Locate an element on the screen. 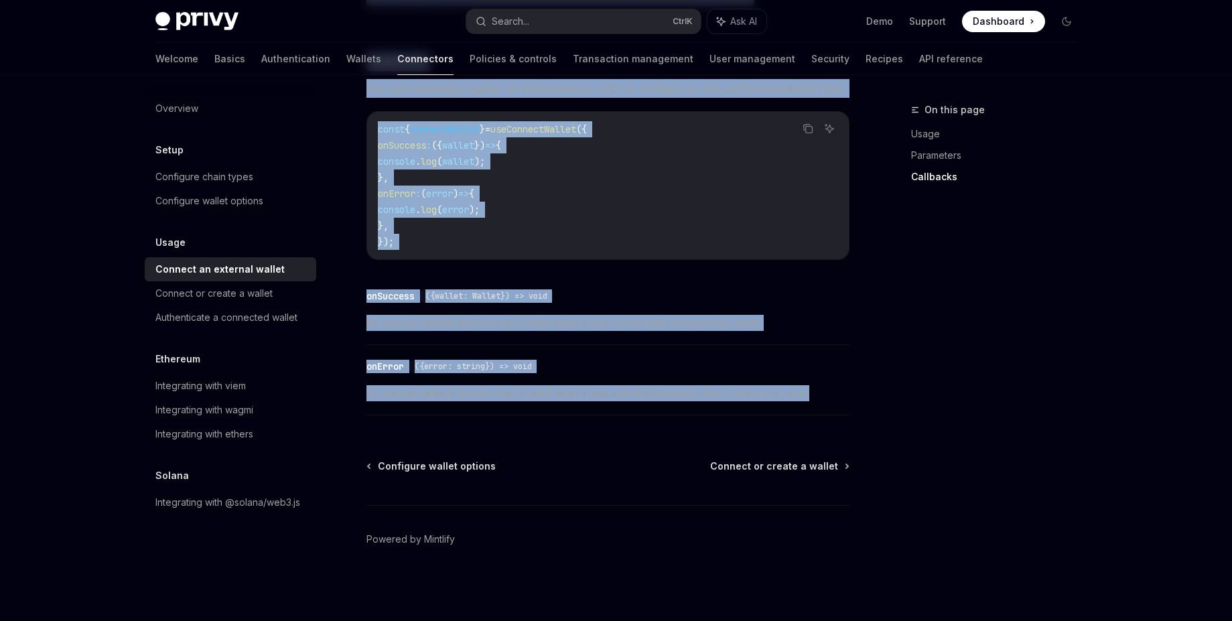 This screenshot has height=621, width=1232. div: Authenticate a connected wallet is located at coordinates (226, 318).